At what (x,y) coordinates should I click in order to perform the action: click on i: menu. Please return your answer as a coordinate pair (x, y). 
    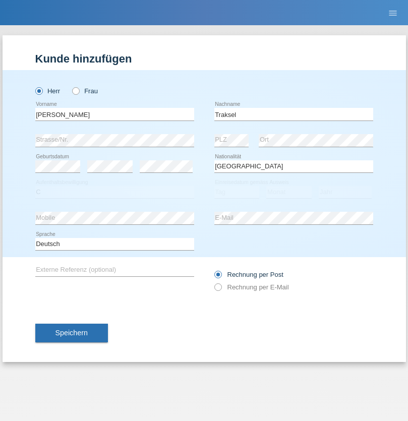
    Looking at the image, I should click on (393, 13).